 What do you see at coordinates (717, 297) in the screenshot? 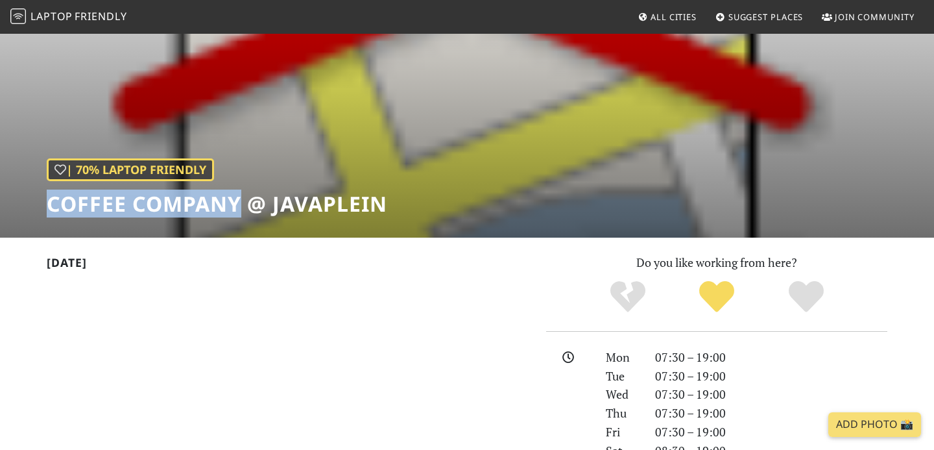
I see `div: Yes` at bounding box center [717, 297].